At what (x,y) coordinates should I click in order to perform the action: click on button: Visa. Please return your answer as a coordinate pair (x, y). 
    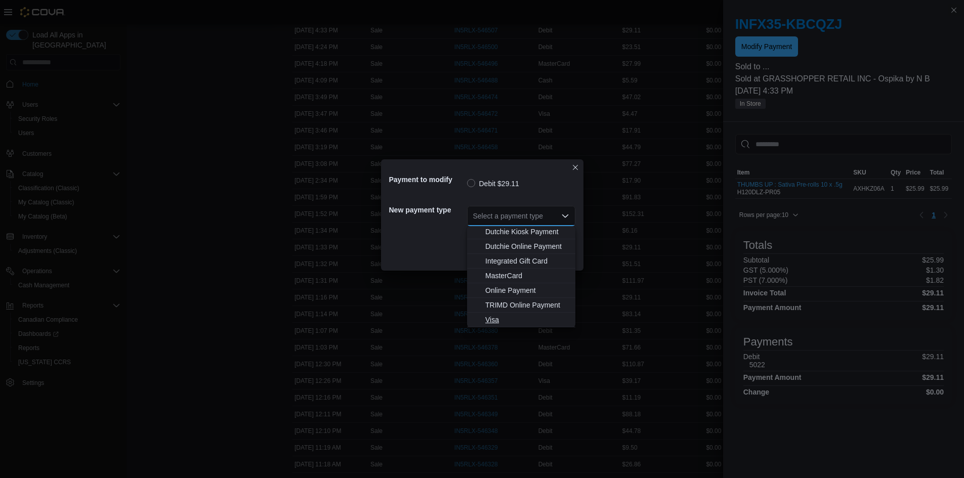
    Looking at the image, I should click on (521, 320).